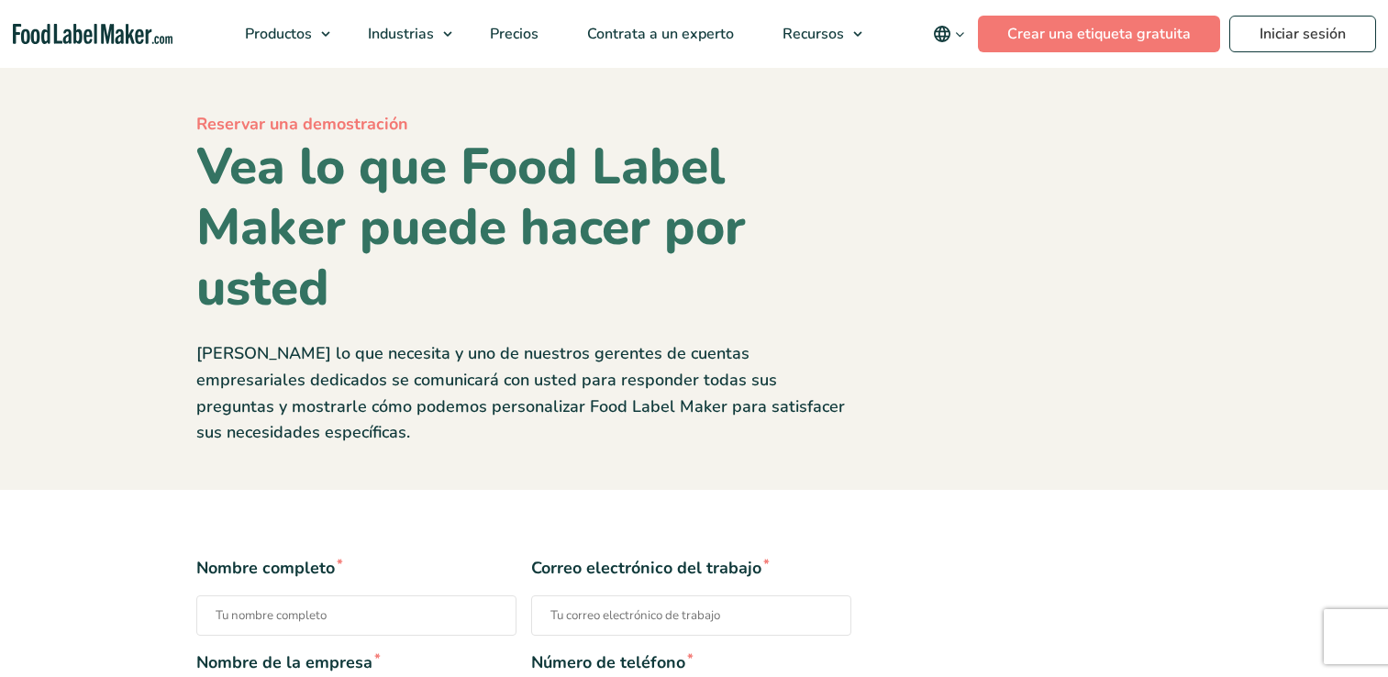  What do you see at coordinates (399, 34) in the screenshot?
I see `span: Industrias` at bounding box center [399, 34].